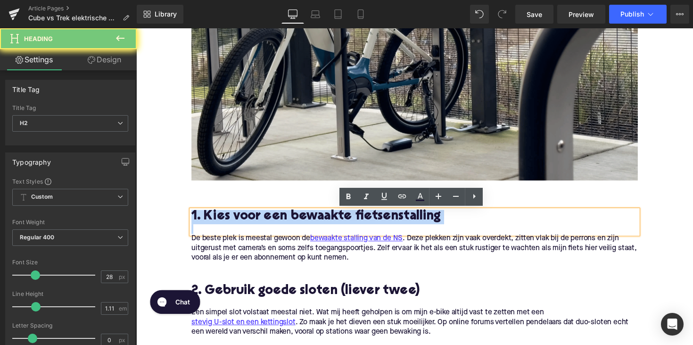  Describe the element at coordinates (70, 222) in the screenshot. I see `div: Font Weight` at that location.